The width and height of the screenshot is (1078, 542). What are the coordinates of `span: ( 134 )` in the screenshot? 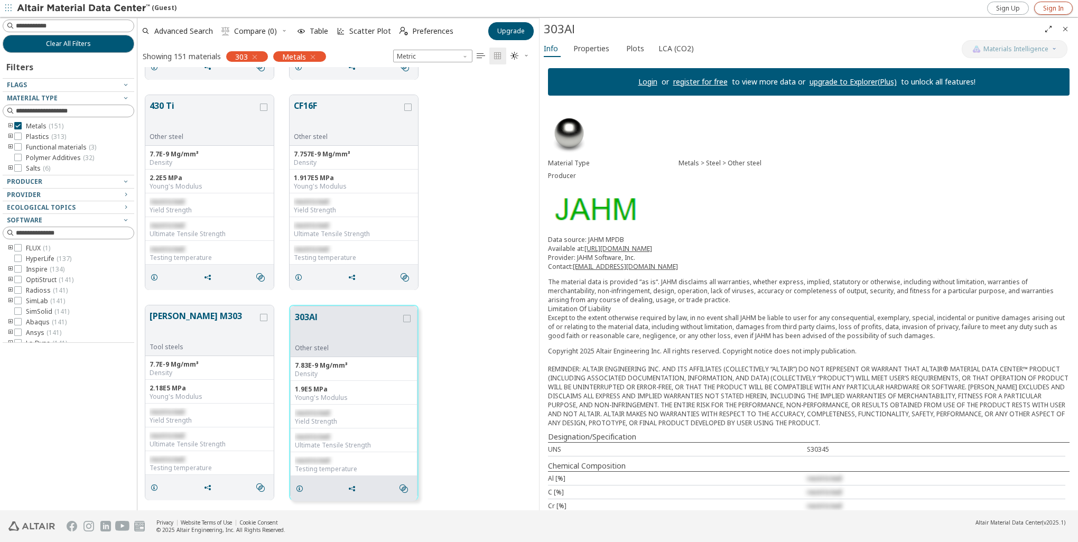 It's located at (57, 269).